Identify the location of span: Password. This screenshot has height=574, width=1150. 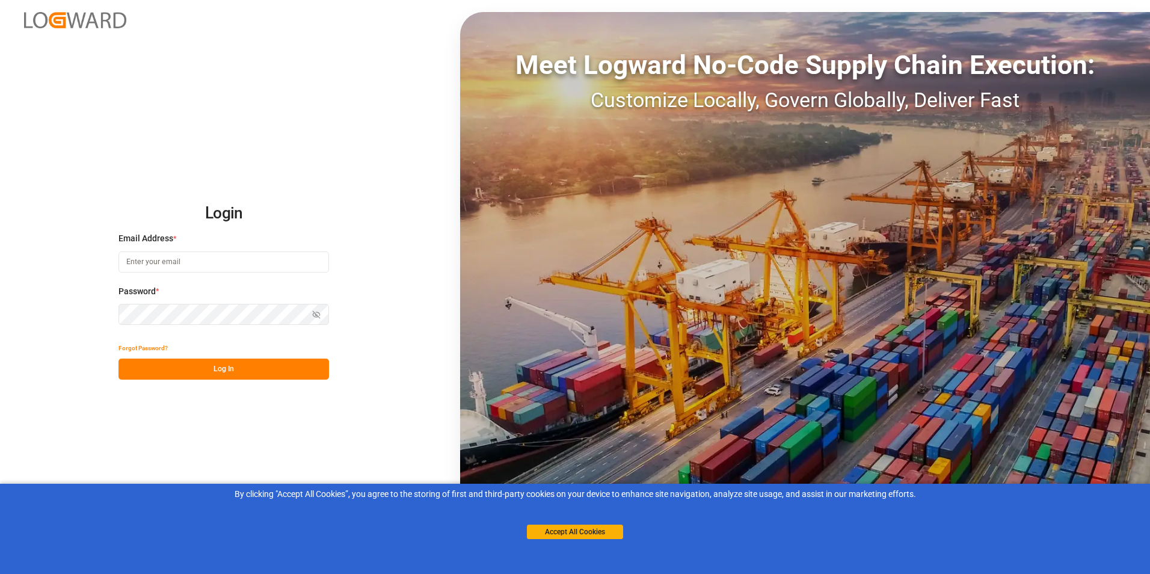
(137, 291).